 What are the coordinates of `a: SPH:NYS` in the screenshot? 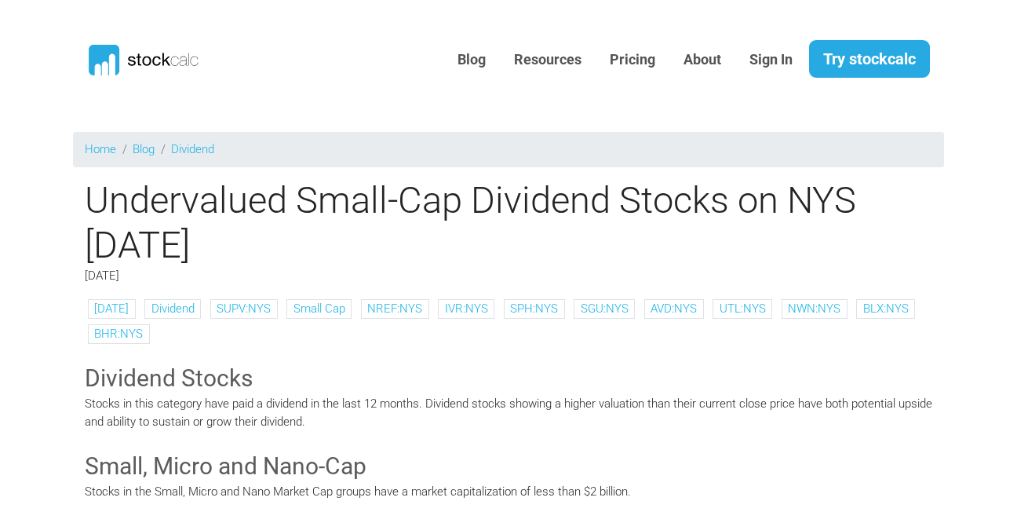 It's located at (534, 308).